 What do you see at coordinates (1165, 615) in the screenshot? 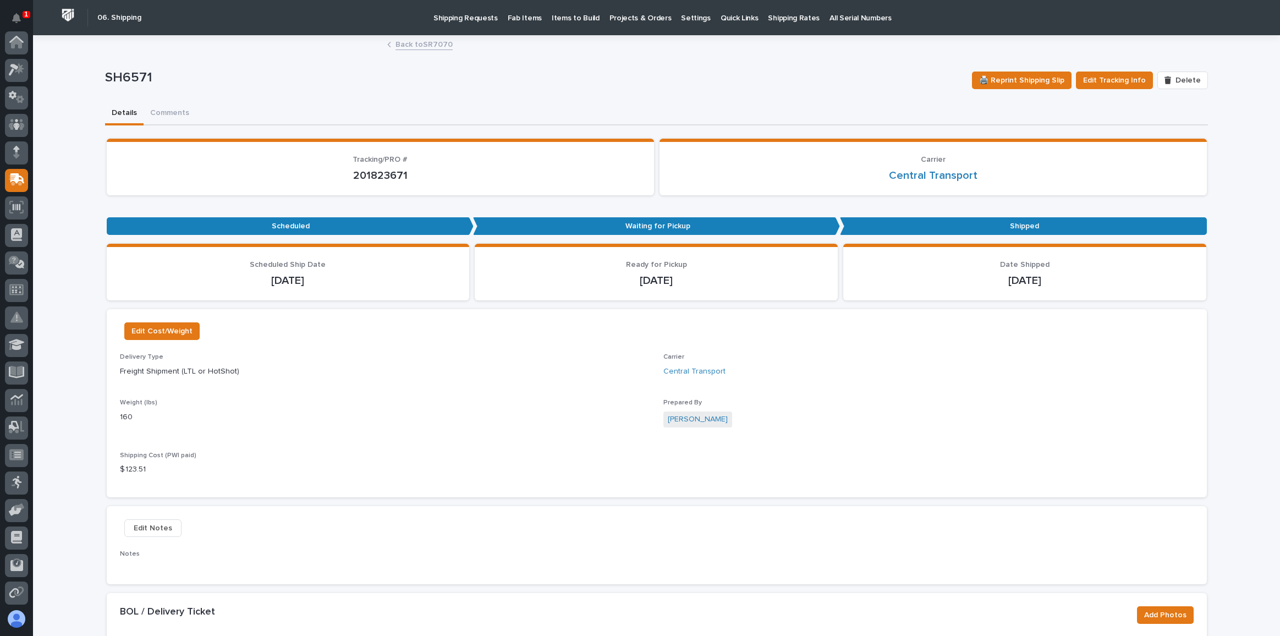
I see `span: Add Photos` at bounding box center [1165, 615].